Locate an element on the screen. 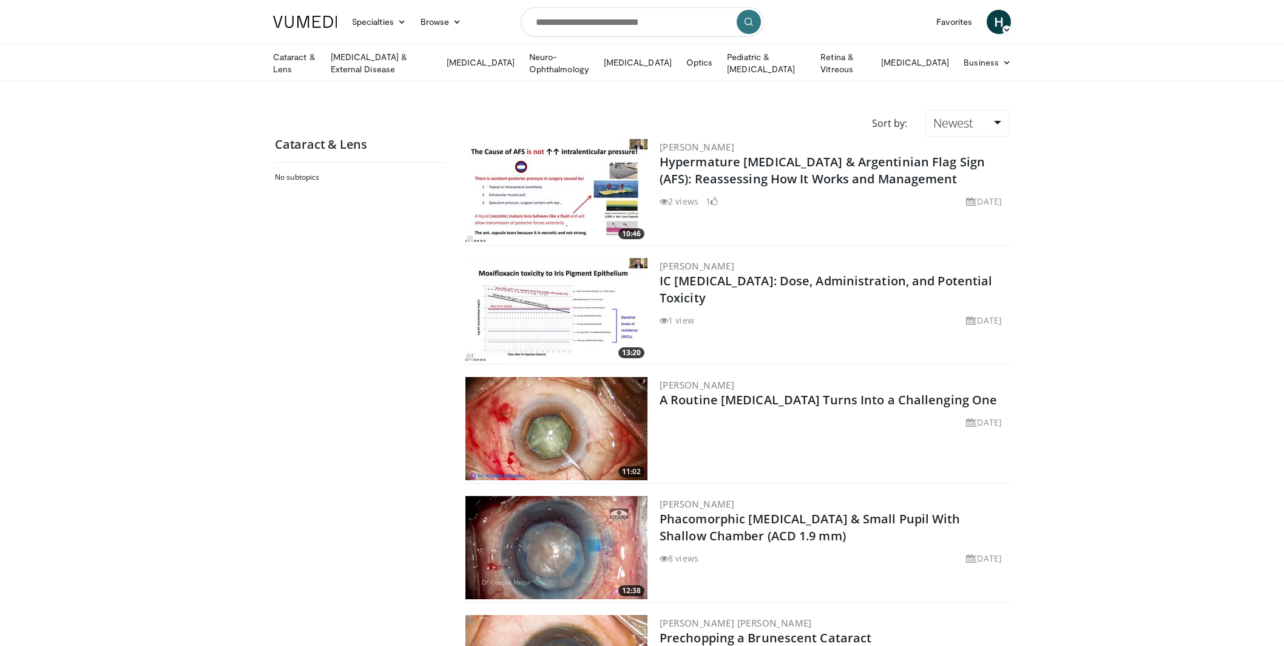 This screenshot has height=646, width=1284. a: 13:20 is located at coordinates (557, 310).